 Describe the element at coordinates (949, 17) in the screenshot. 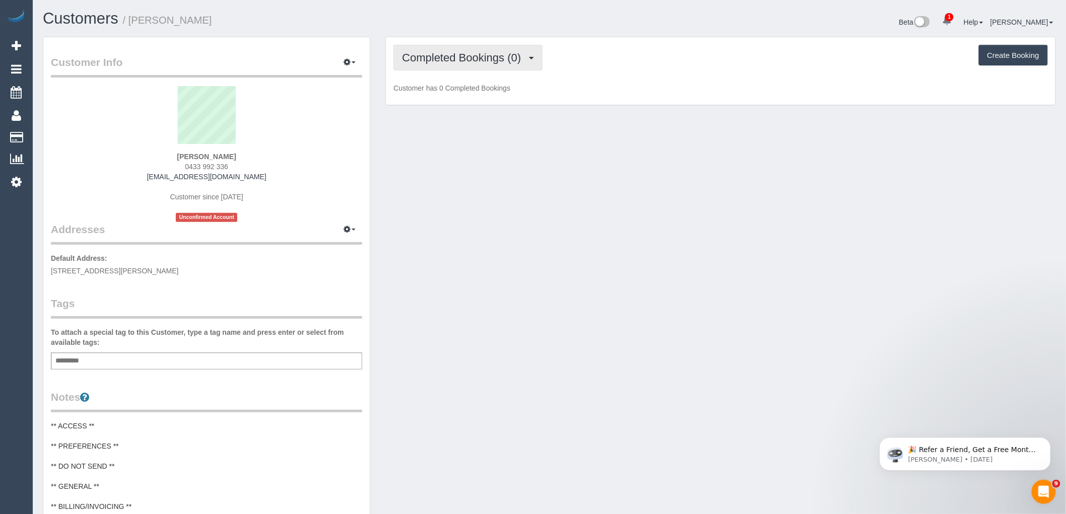

I see `span: 1` at that location.